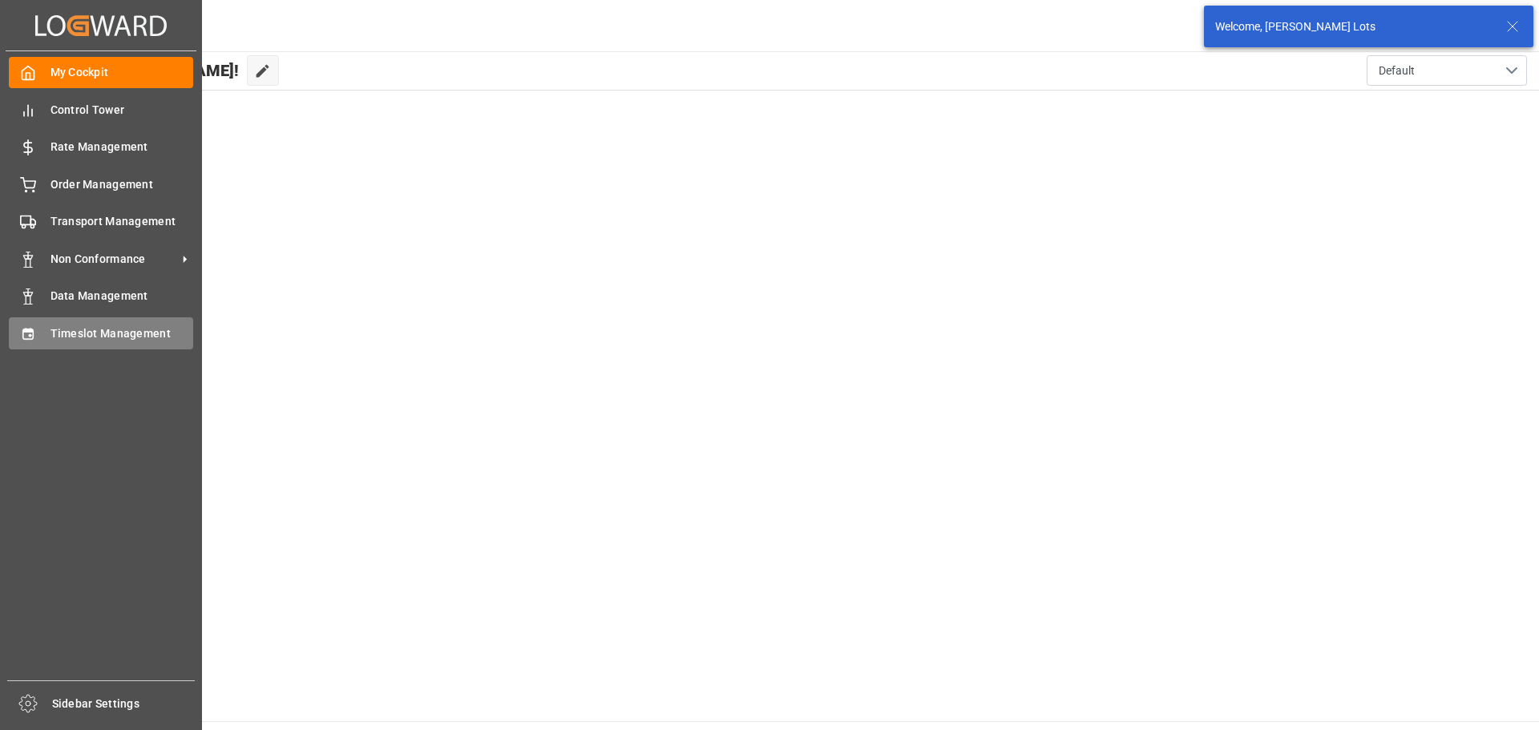 Image resolution: width=1539 pixels, height=730 pixels. What do you see at coordinates (122, 333) in the screenshot?
I see `span: Timeslot Management` at bounding box center [122, 333].